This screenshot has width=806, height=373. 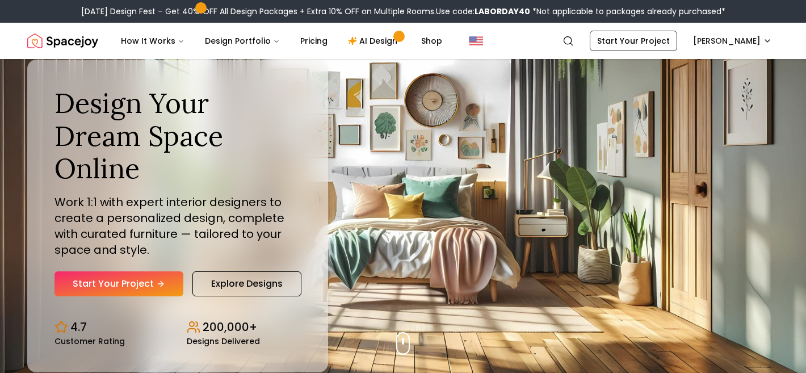 I want to click on b: LABORDAY40, so click(x=502, y=11).